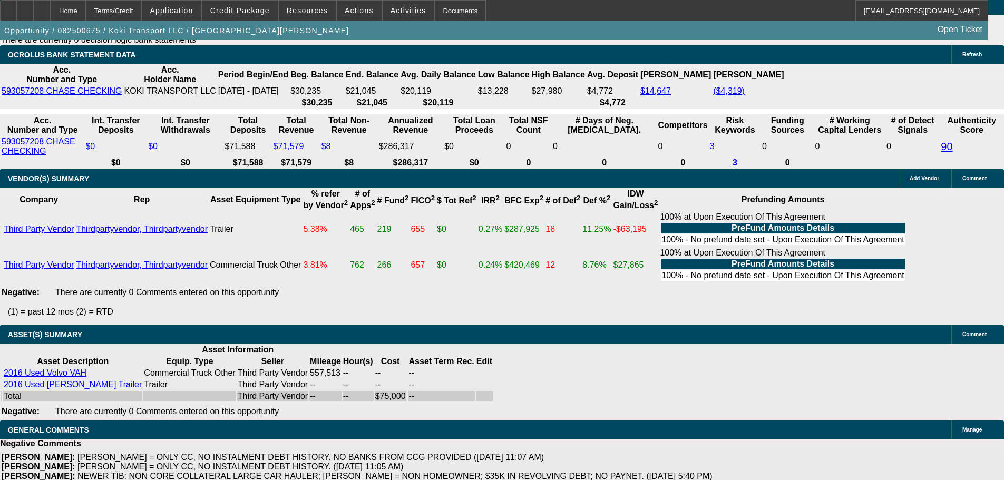 This screenshot has height=480, width=1004. What do you see at coordinates (787, 125) in the screenshot?
I see `th: Funding Sources` at bounding box center [787, 125].